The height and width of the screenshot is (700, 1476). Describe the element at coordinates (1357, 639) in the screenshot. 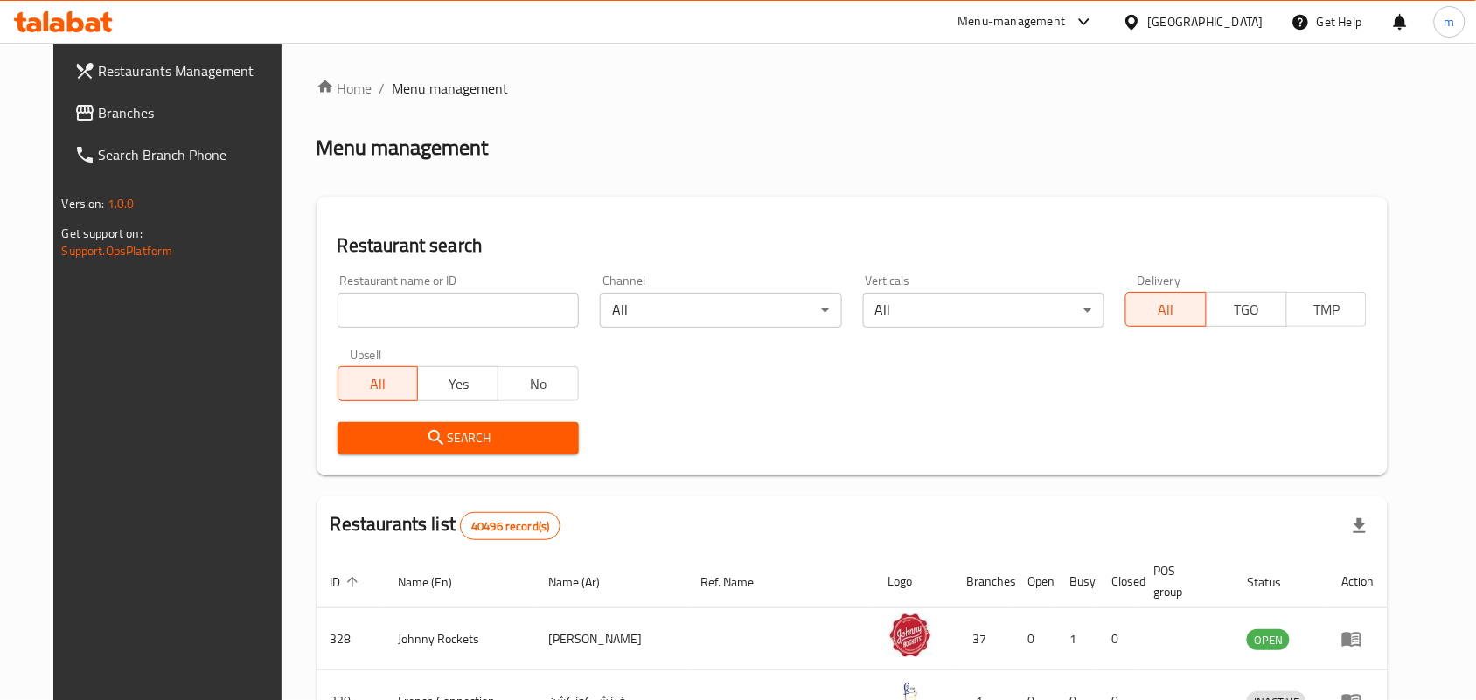

I see `div: Menu` at that location.